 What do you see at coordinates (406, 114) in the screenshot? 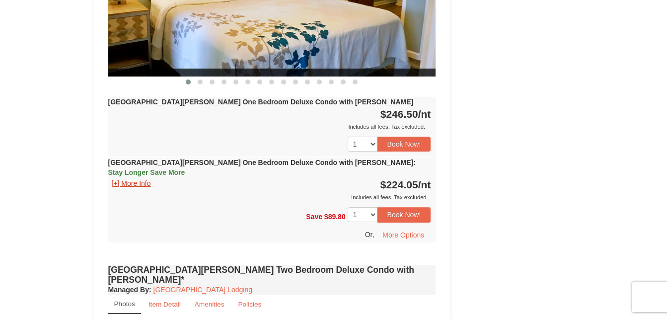
I see `strong: $246.50` at bounding box center [406, 114].